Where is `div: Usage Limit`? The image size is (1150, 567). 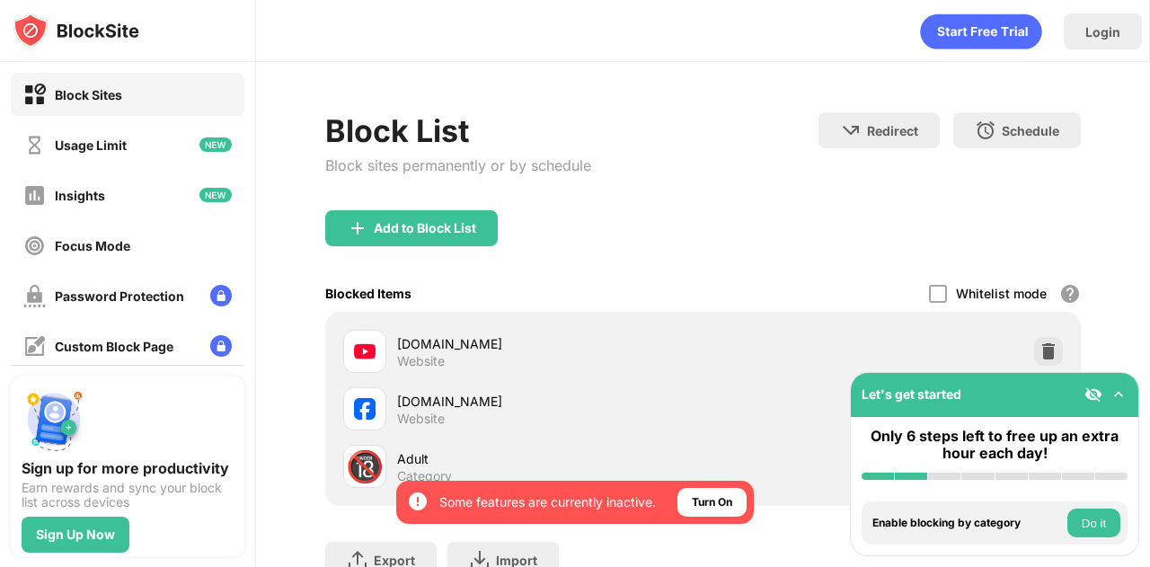
div: Usage Limit is located at coordinates (91, 145).